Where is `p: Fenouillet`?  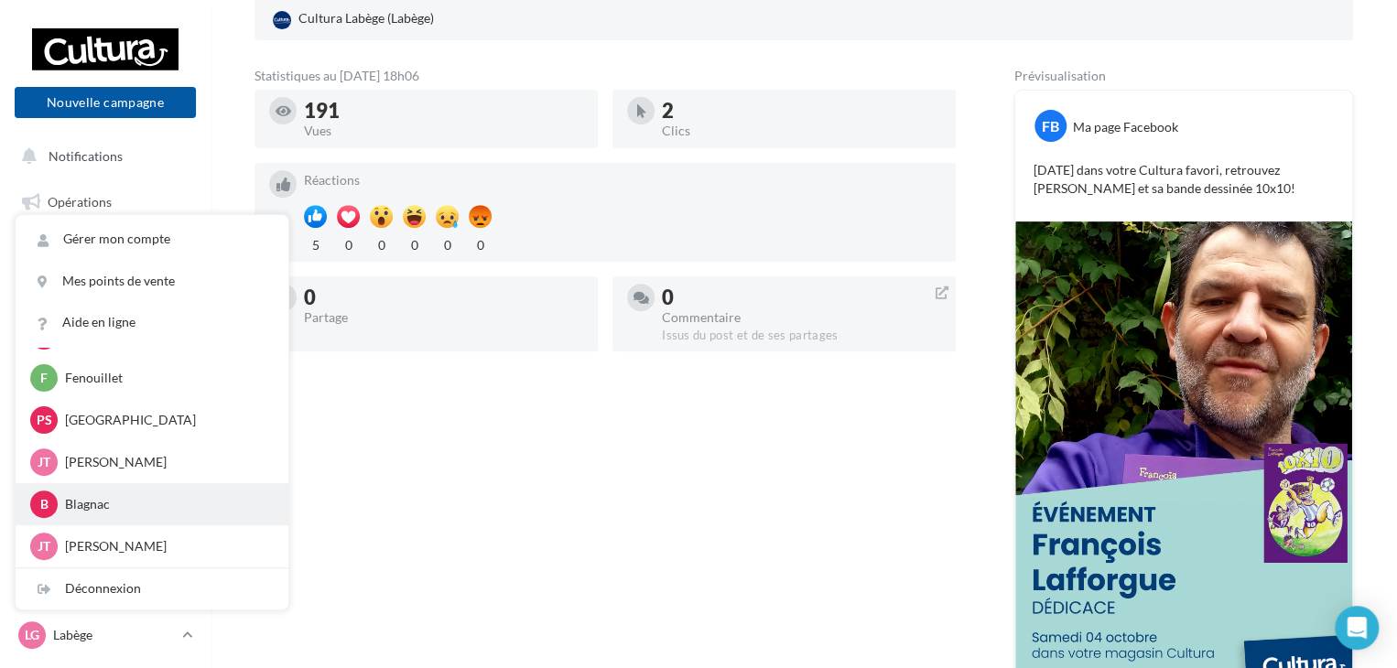
p: Fenouillet is located at coordinates (166, 378).